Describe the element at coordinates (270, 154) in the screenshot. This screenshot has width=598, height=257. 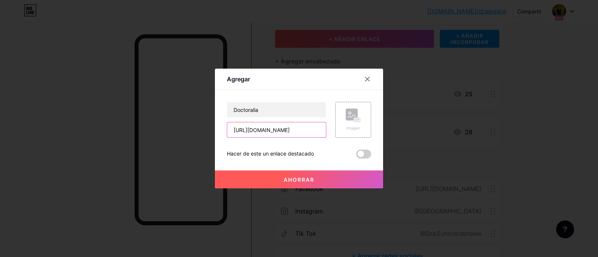
I see `font: Hacer de este un enlace destacado` at that location.